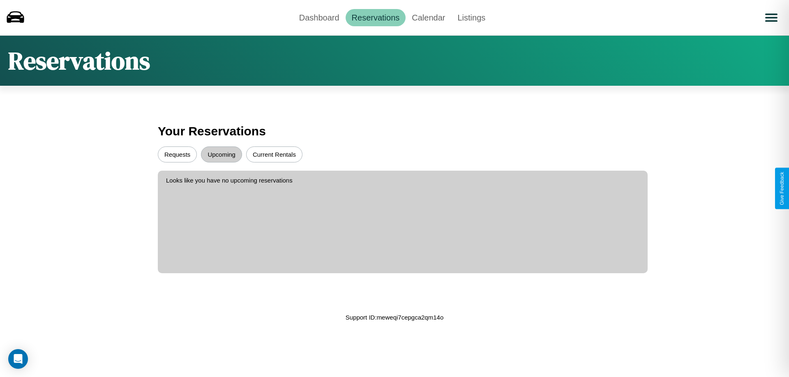 The width and height of the screenshot is (789, 377). I want to click on h3: Your Reservations, so click(394, 131).